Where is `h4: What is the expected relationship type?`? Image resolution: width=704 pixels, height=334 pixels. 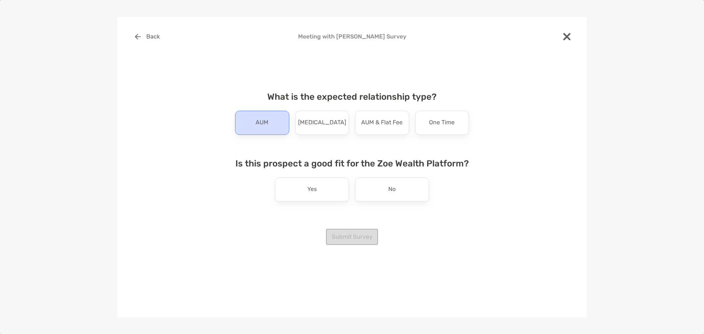 h4: What is the expected relationship type? is located at coordinates (352, 97).